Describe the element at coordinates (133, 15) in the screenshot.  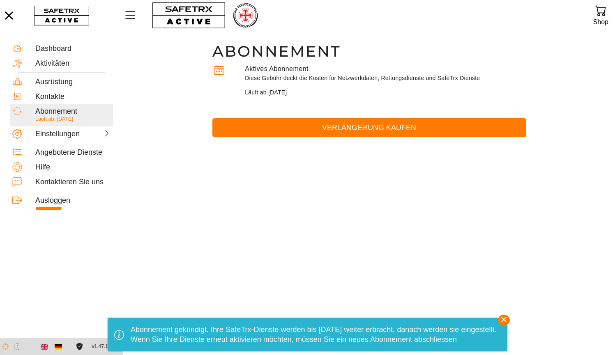
I see `button: MenÜ` at that location.